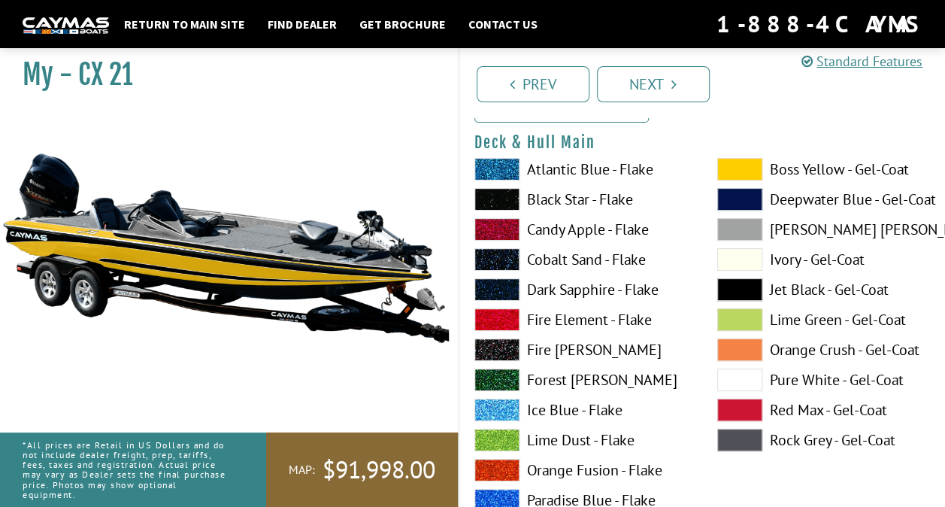  I want to click on a: Next, so click(653, 84).